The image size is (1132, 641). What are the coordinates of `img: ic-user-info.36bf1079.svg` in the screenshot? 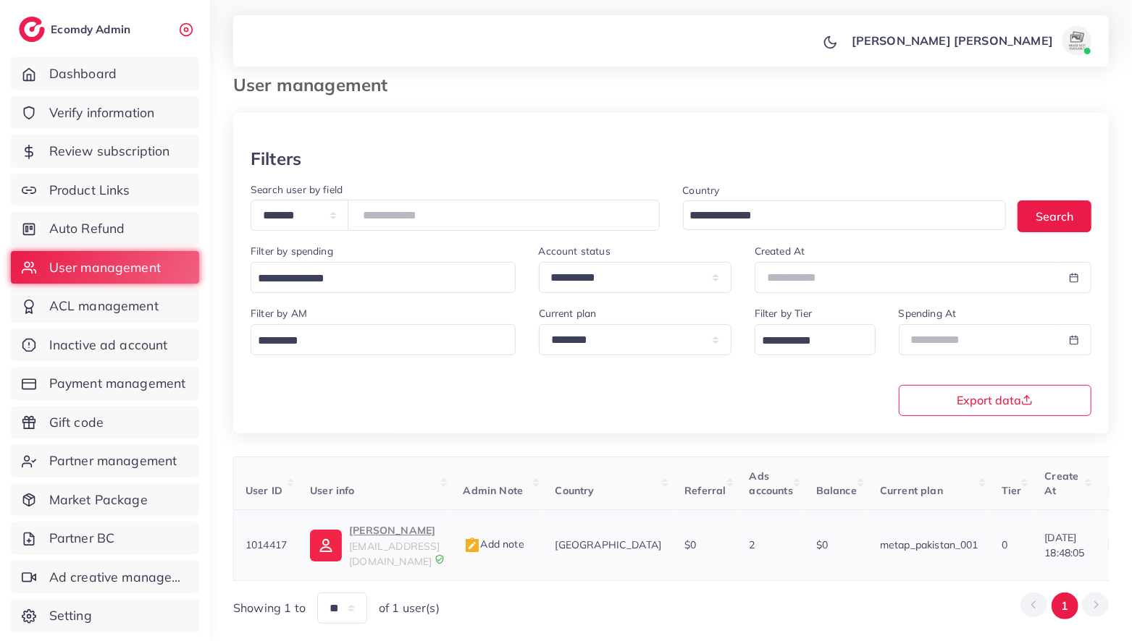 It's located at (326, 546).